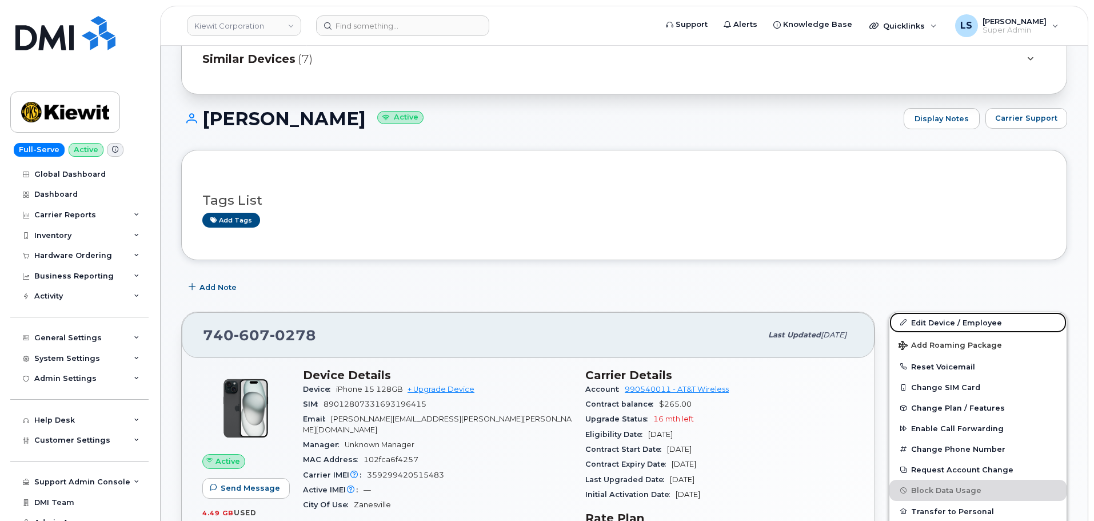 This screenshot has width=1094, height=521. What do you see at coordinates (333, 489) in the screenshot?
I see `span: Active IMEI` at bounding box center [333, 489].